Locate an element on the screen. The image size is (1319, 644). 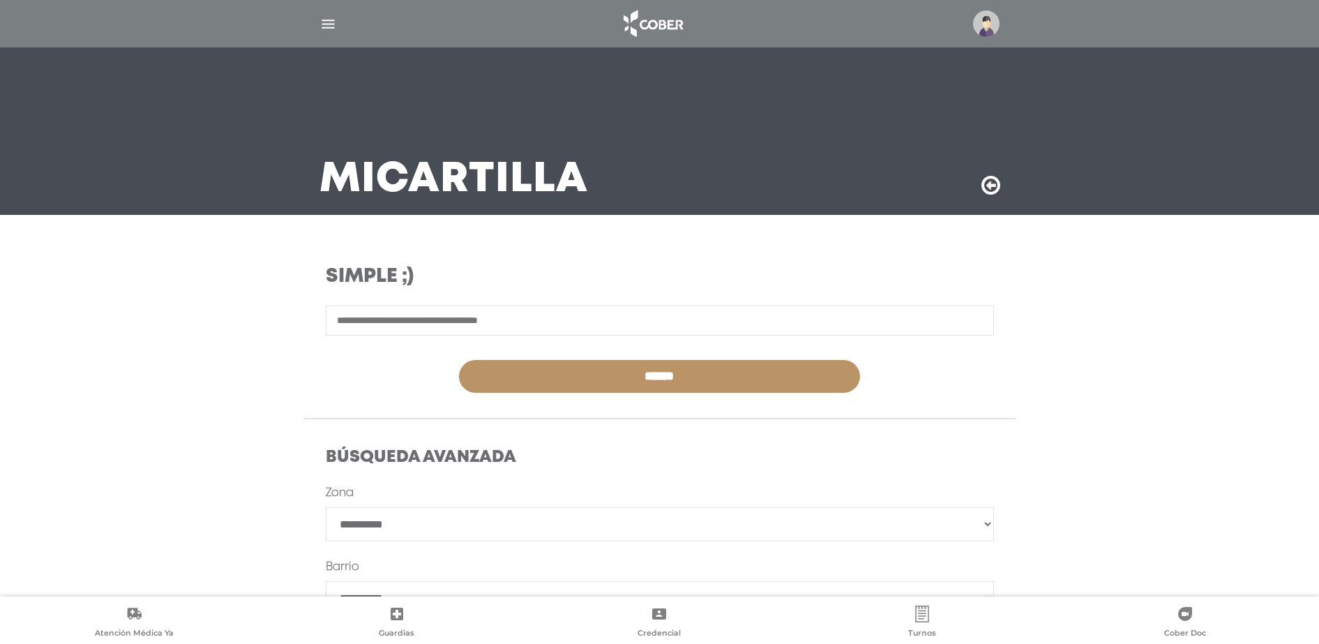
span: Guardias is located at coordinates (396, 634).